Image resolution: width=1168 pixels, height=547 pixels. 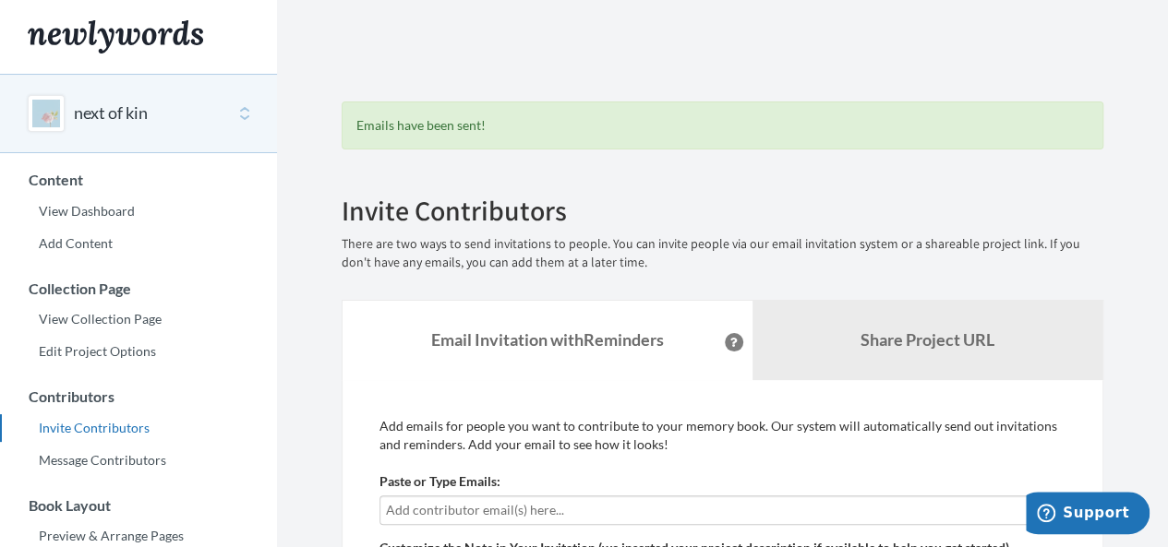 What do you see at coordinates (138, 289) in the screenshot?
I see `h3: Collection Page` at bounding box center [138, 289].